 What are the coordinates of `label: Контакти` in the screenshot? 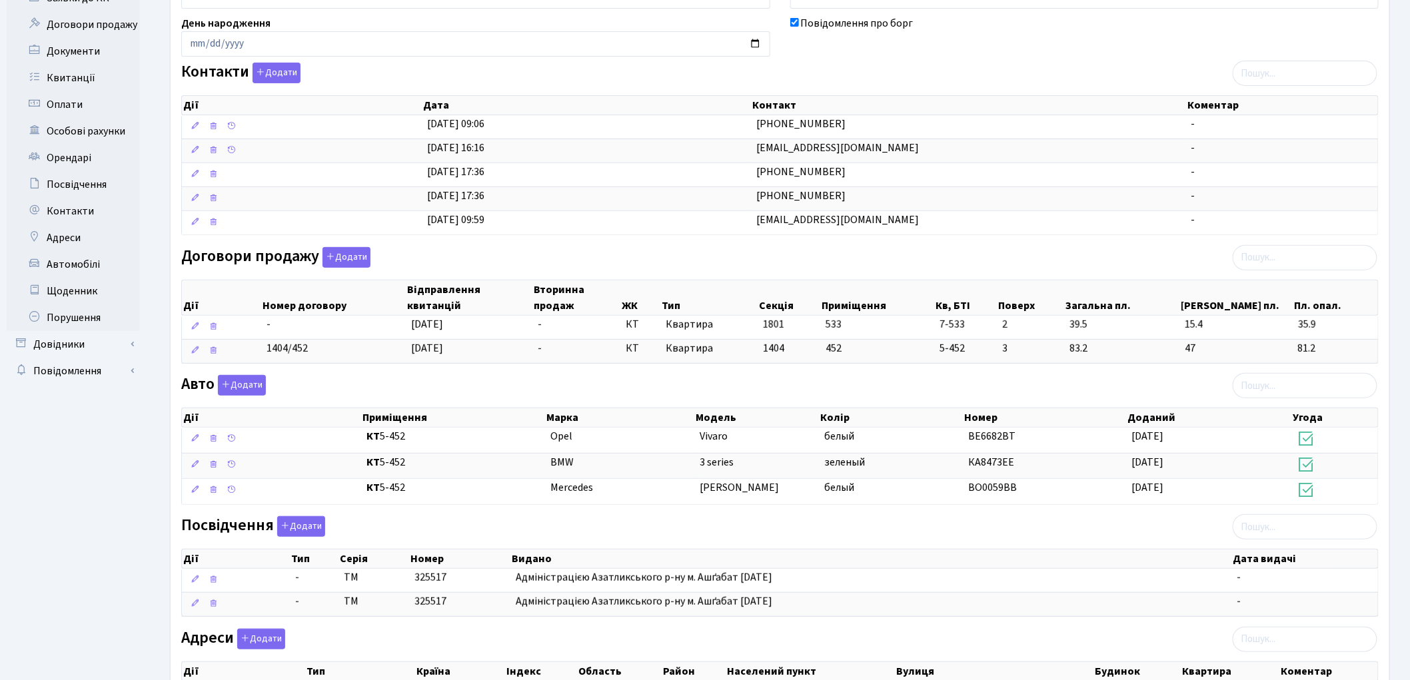 It's located at (241, 73).